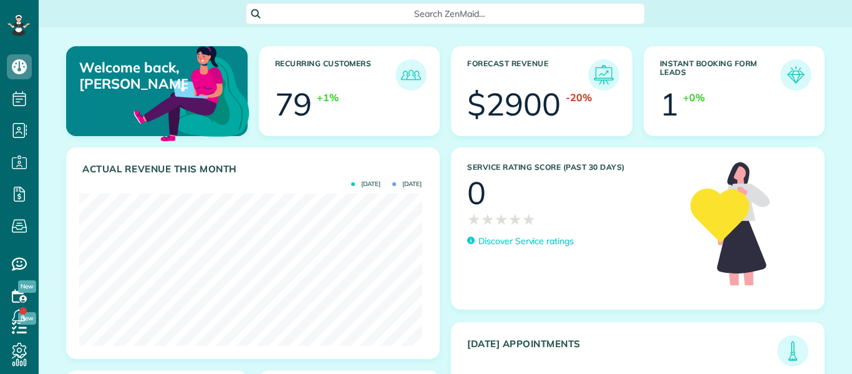 Image resolution: width=852 pixels, height=374 pixels. Describe the element at coordinates (27, 286) in the screenshot. I see `span: New` at that location.